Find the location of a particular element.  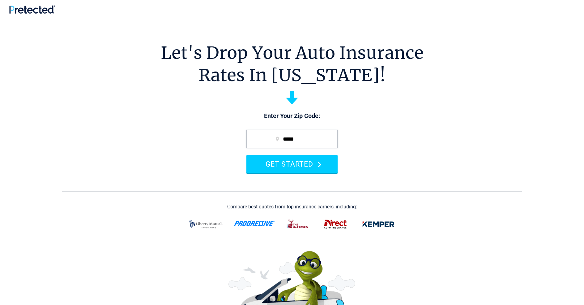

img: progressive is located at coordinates (254, 223).